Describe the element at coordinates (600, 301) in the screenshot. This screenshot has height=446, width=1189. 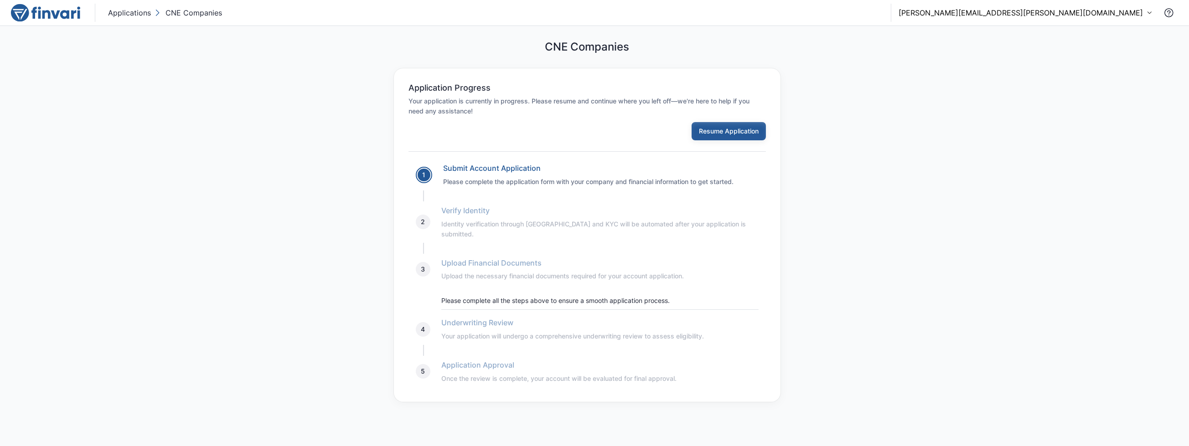
I see `p: Please complete all the steps above to ensure a smooth application process.` at that location.